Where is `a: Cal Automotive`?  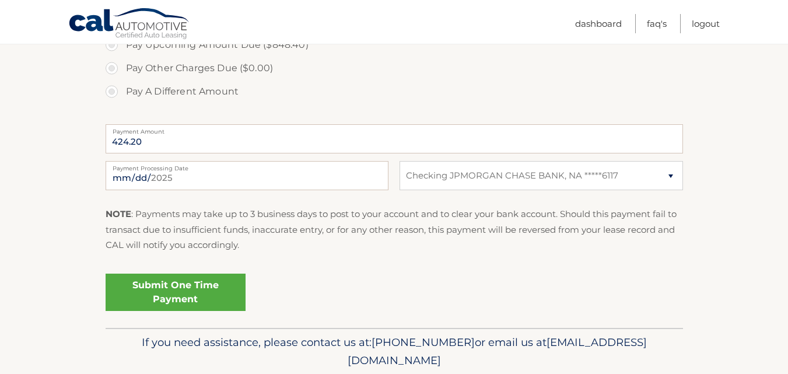
a: Cal Automotive is located at coordinates (130, 25).